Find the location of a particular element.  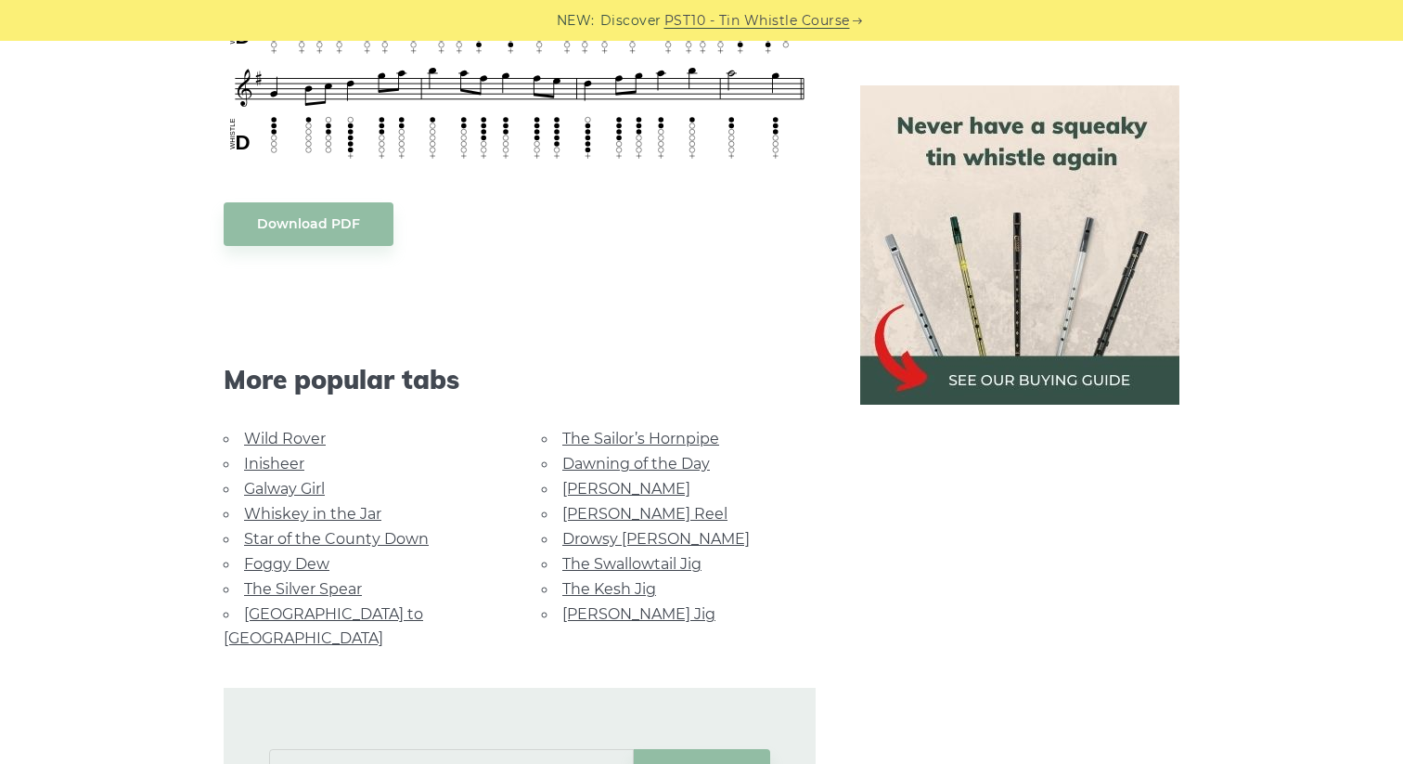

span: Discover is located at coordinates (631, 20).